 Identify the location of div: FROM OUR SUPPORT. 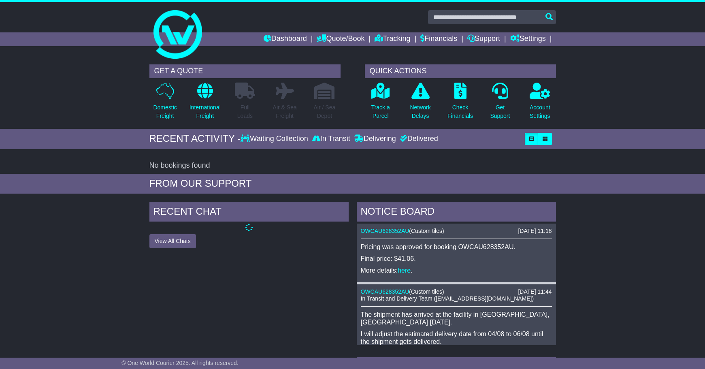
(353, 184).